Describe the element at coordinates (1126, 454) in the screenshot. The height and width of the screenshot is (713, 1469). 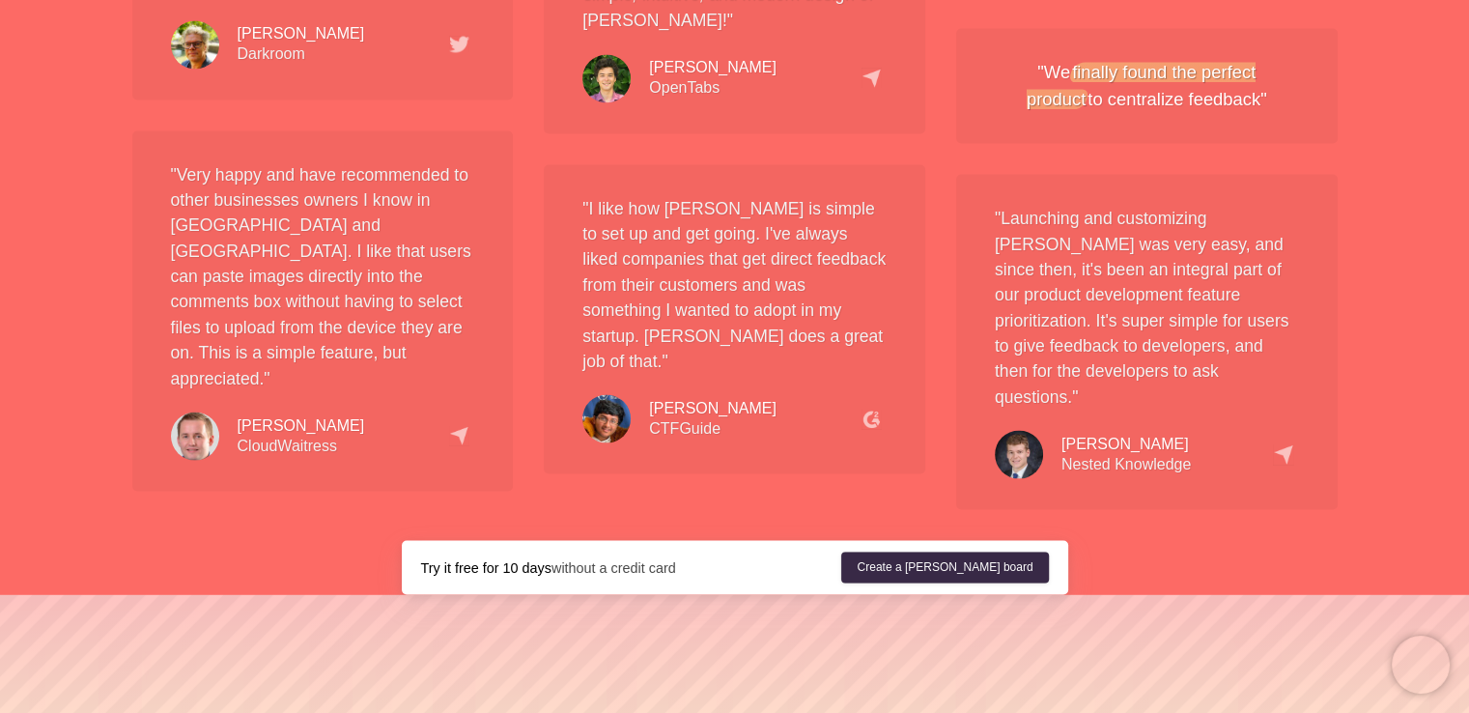
I see `div: Nested Knowledge` at that location.